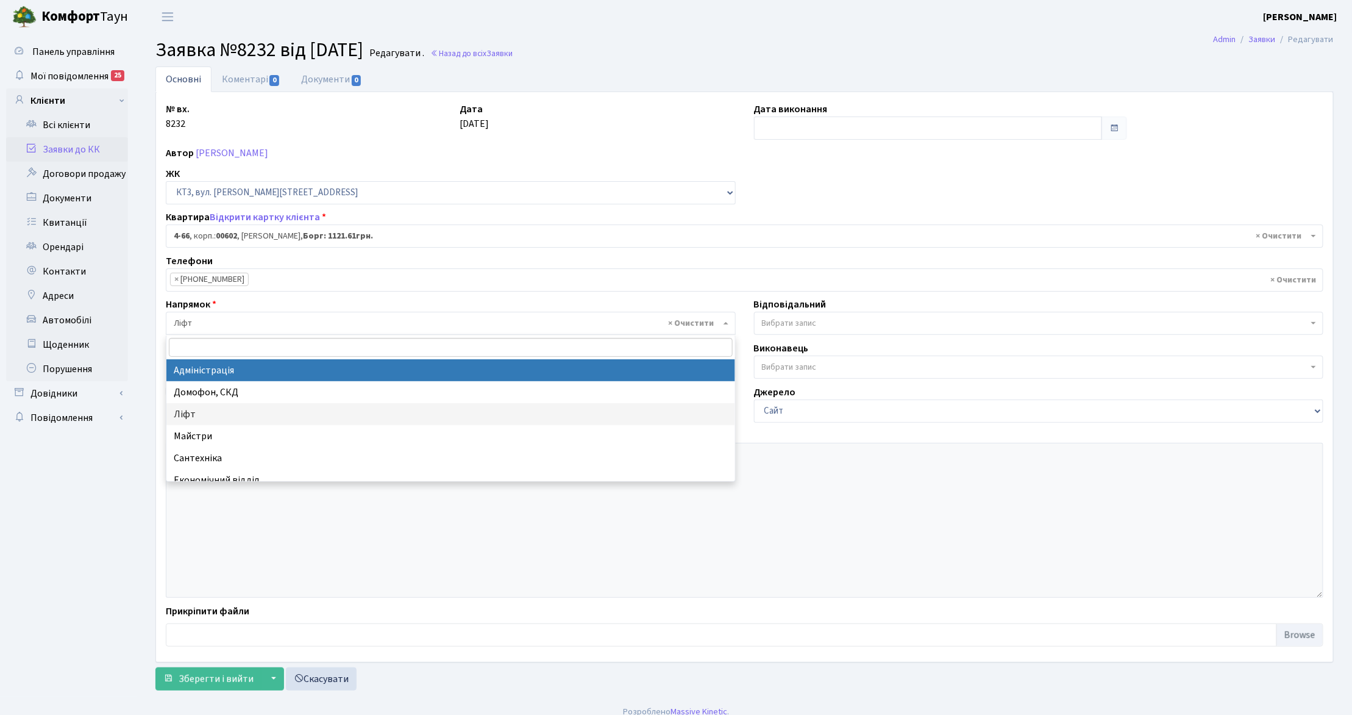 This screenshot has width=1352, height=715. I want to click on a: Клієнти, so click(67, 101).